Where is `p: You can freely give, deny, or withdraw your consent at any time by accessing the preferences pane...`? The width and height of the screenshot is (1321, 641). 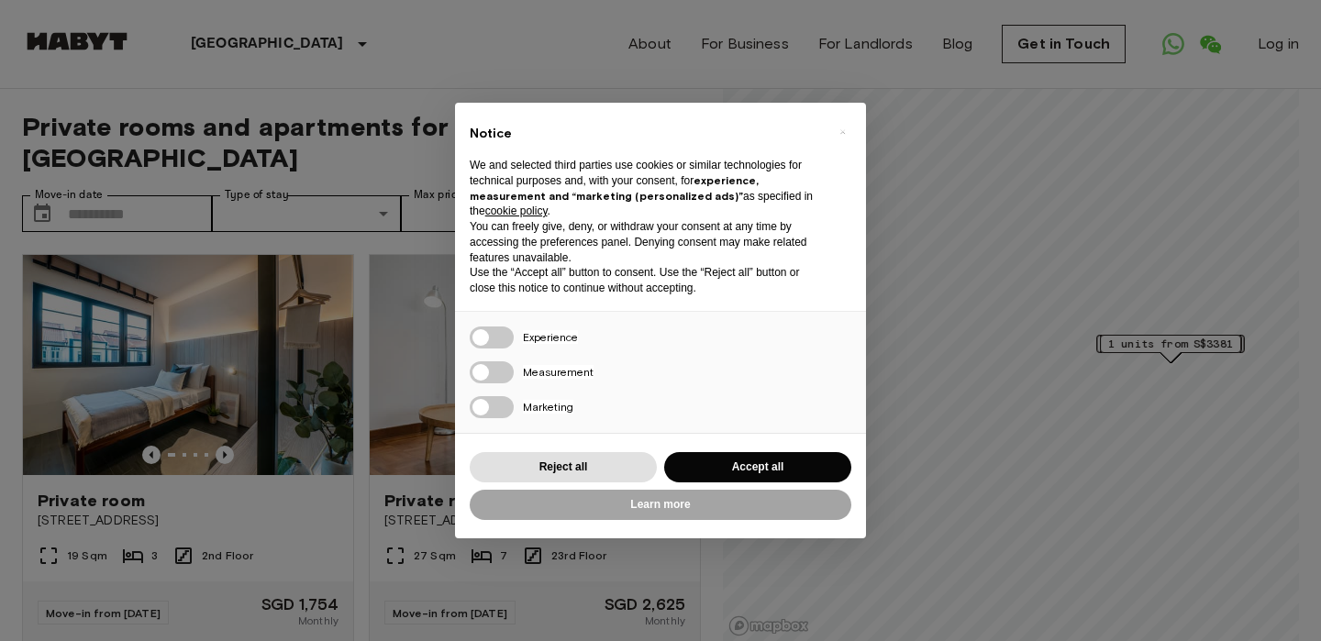
p: You can freely give, deny, or withdraw your consent at any time by accessing the preferences pane... is located at coordinates (646, 242).